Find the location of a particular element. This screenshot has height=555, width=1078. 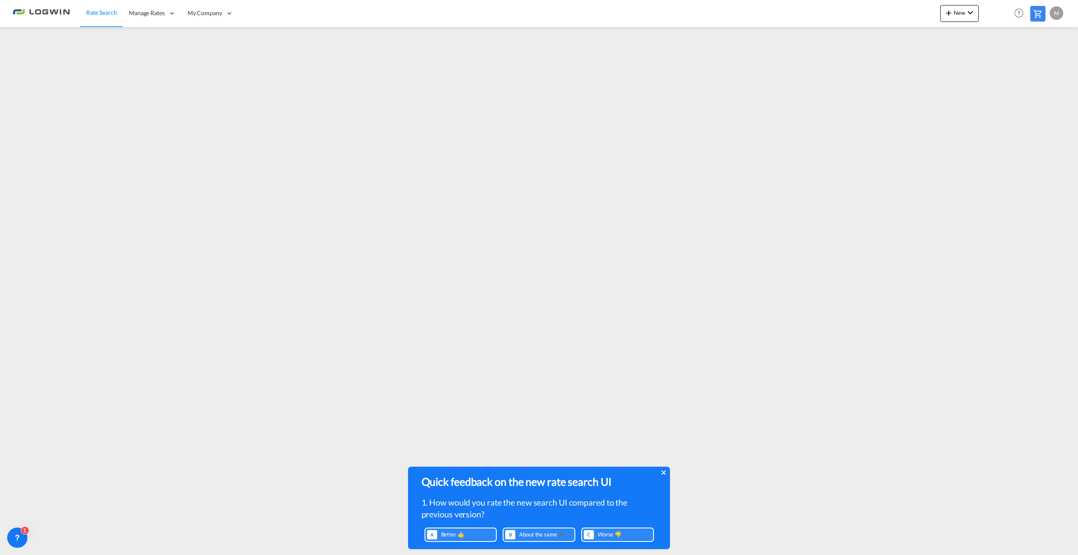

div: M is located at coordinates (1057, 13).